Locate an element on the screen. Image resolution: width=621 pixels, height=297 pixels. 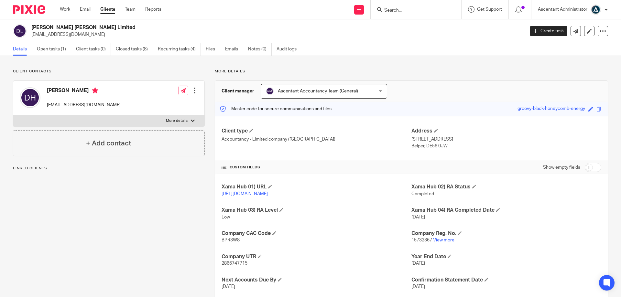
a: Reports is located at coordinates (153, 9).